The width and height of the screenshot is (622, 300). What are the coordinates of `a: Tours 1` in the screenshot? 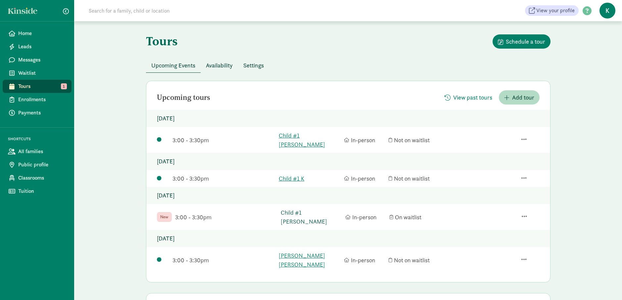 It's located at (37, 86).